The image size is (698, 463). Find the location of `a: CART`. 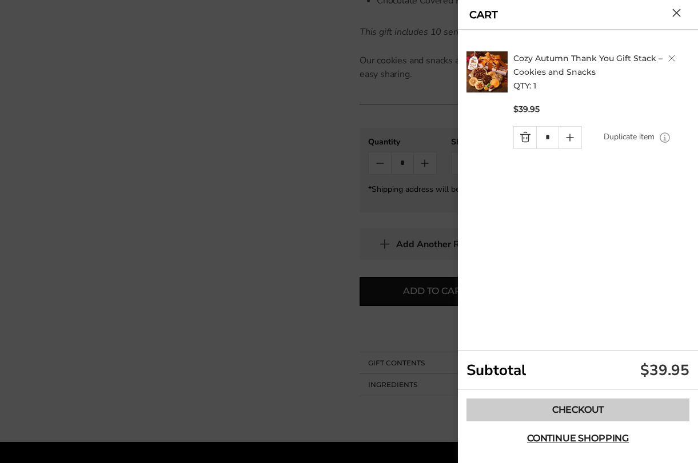

a: CART is located at coordinates (483, 15).